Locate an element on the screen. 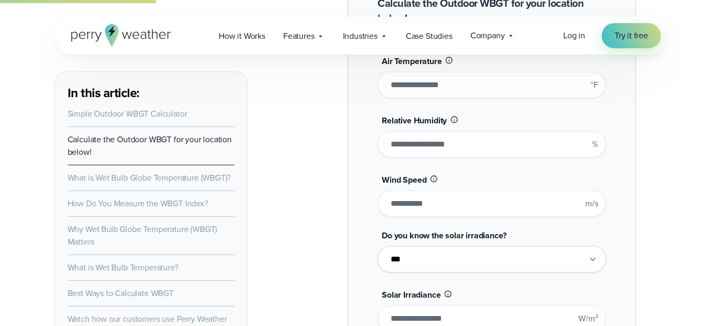  span: Case Studies is located at coordinates (429, 36).